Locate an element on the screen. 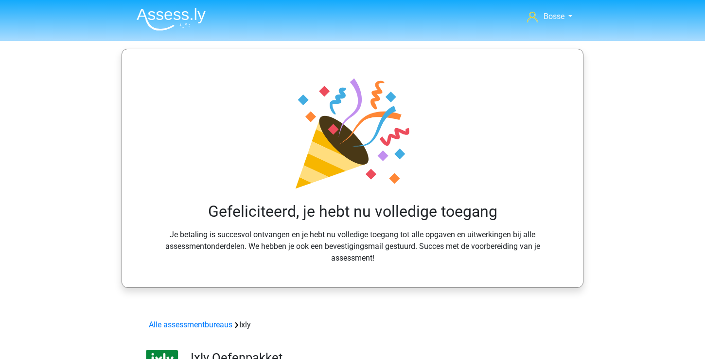 Image resolution: width=705 pixels, height=359 pixels. div: Ixly is located at coordinates (353, 324).